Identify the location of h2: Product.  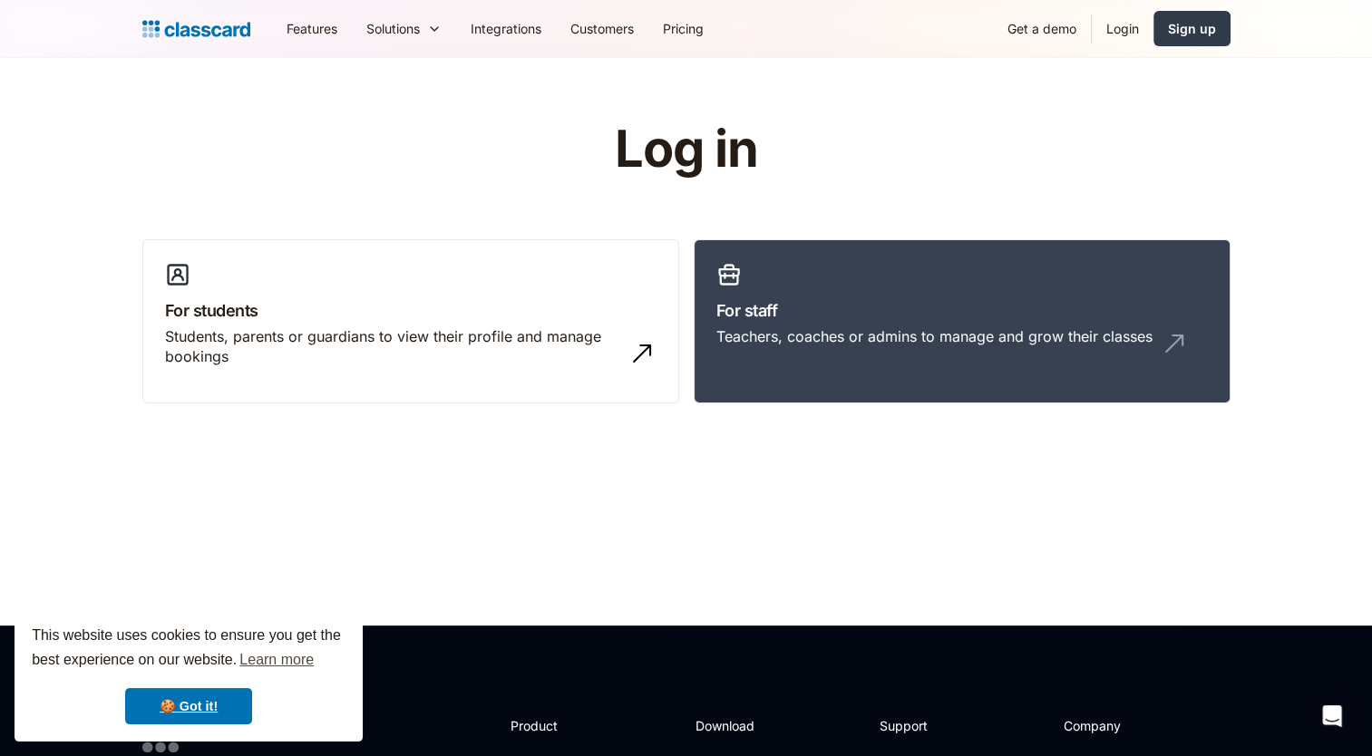
(559, 725).